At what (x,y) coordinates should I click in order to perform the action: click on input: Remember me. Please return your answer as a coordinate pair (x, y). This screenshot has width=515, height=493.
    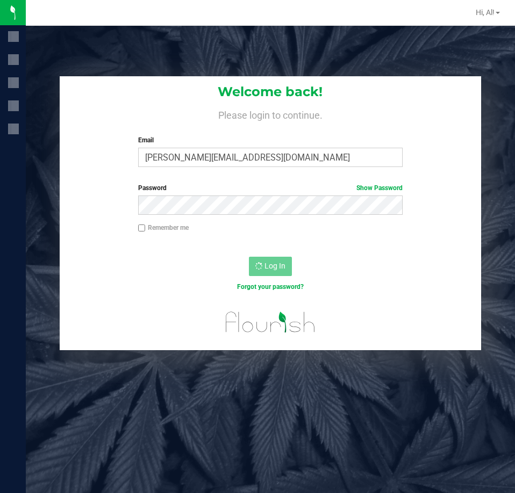
    Looking at the image, I should click on (142, 228).